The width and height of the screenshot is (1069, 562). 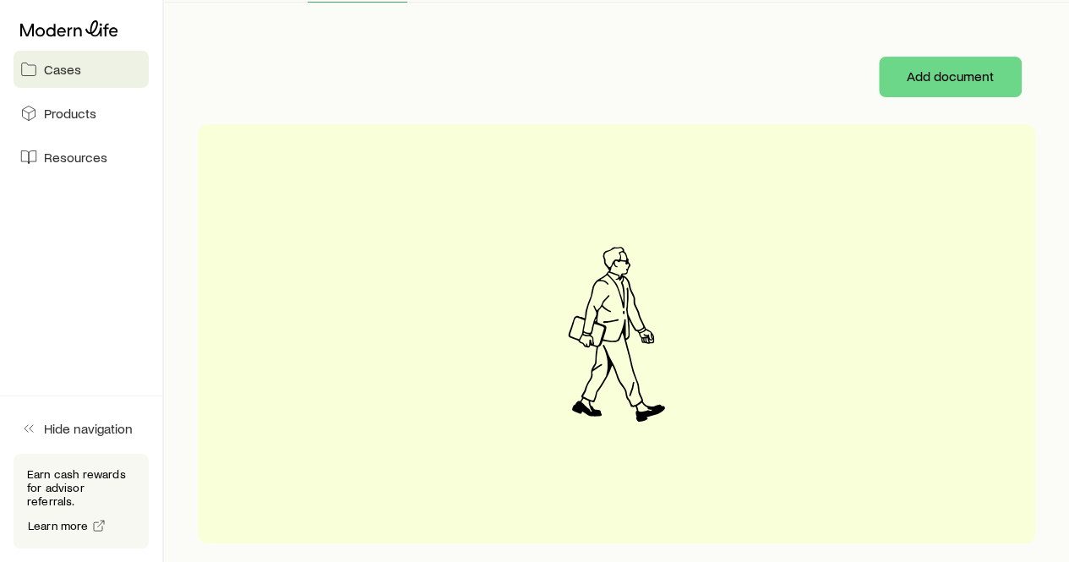 I want to click on button: Add document, so click(x=950, y=77).